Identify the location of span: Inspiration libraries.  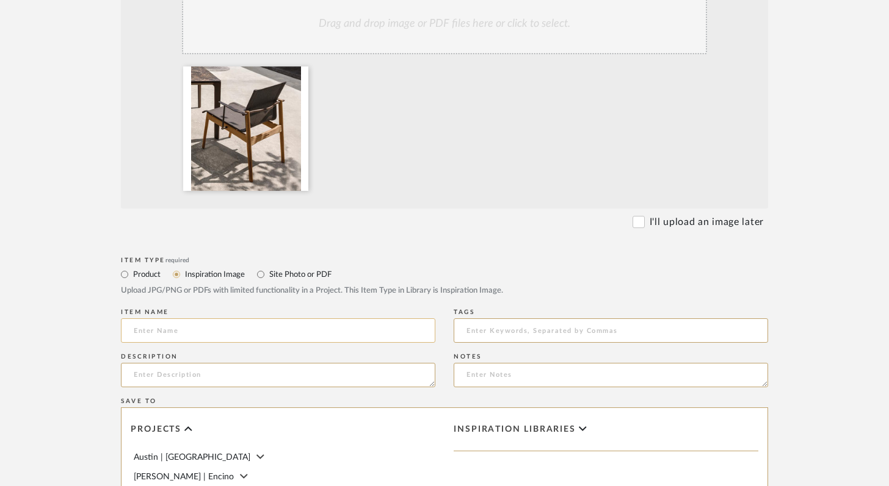
(514, 430).